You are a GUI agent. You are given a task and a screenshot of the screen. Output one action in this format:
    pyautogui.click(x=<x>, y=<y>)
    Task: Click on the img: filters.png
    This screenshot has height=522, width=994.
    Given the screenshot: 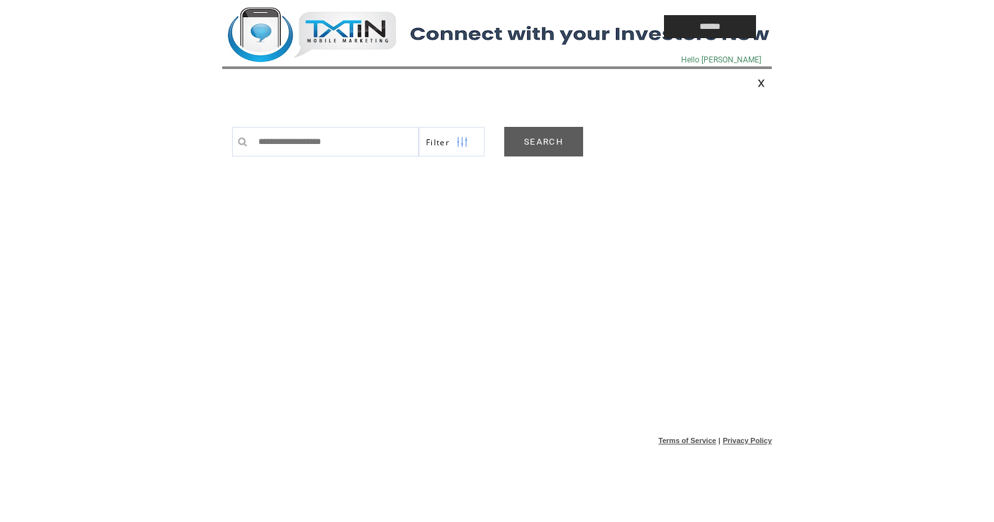 What is the action you would take?
    pyautogui.click(x=462, y=142)
    